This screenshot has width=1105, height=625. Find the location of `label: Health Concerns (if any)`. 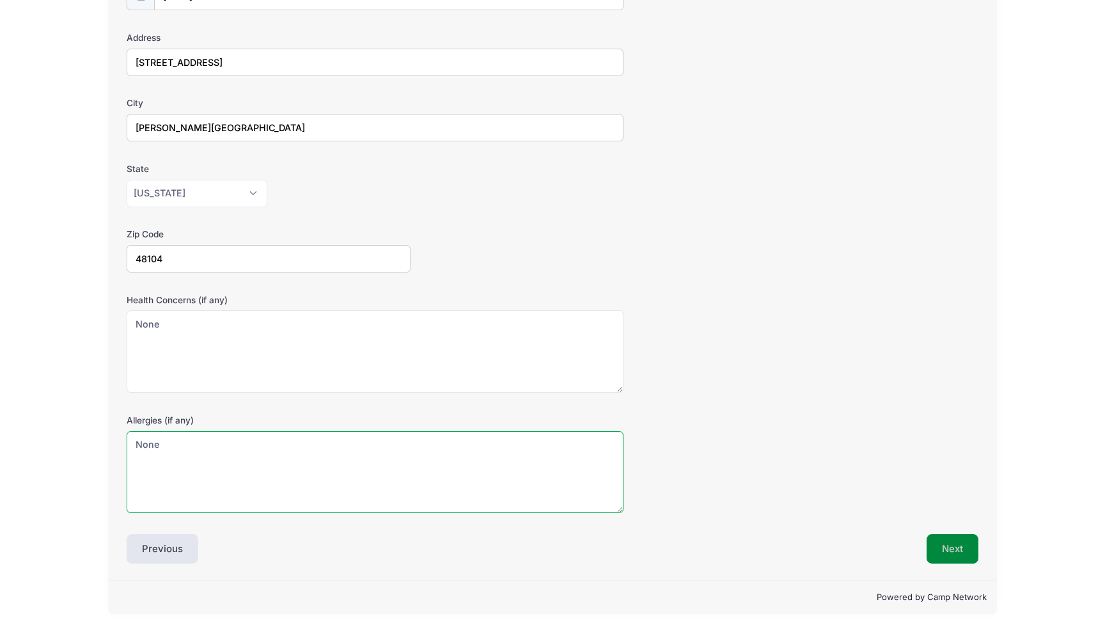

label: Health Concerns (if any) is located at coordinates (269, 300).